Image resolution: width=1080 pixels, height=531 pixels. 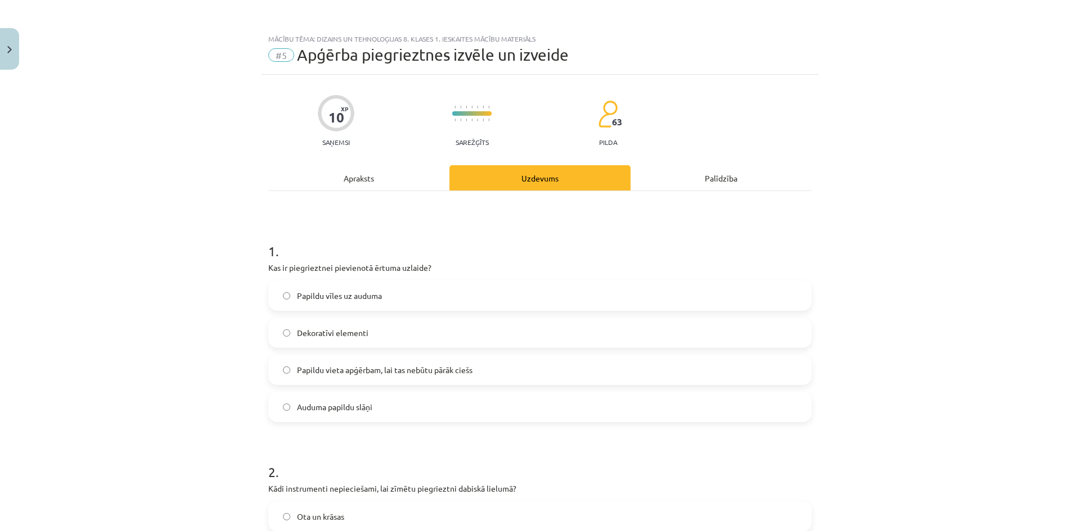 I want to click on p: Saņemsi, so click(x=336, y=142).